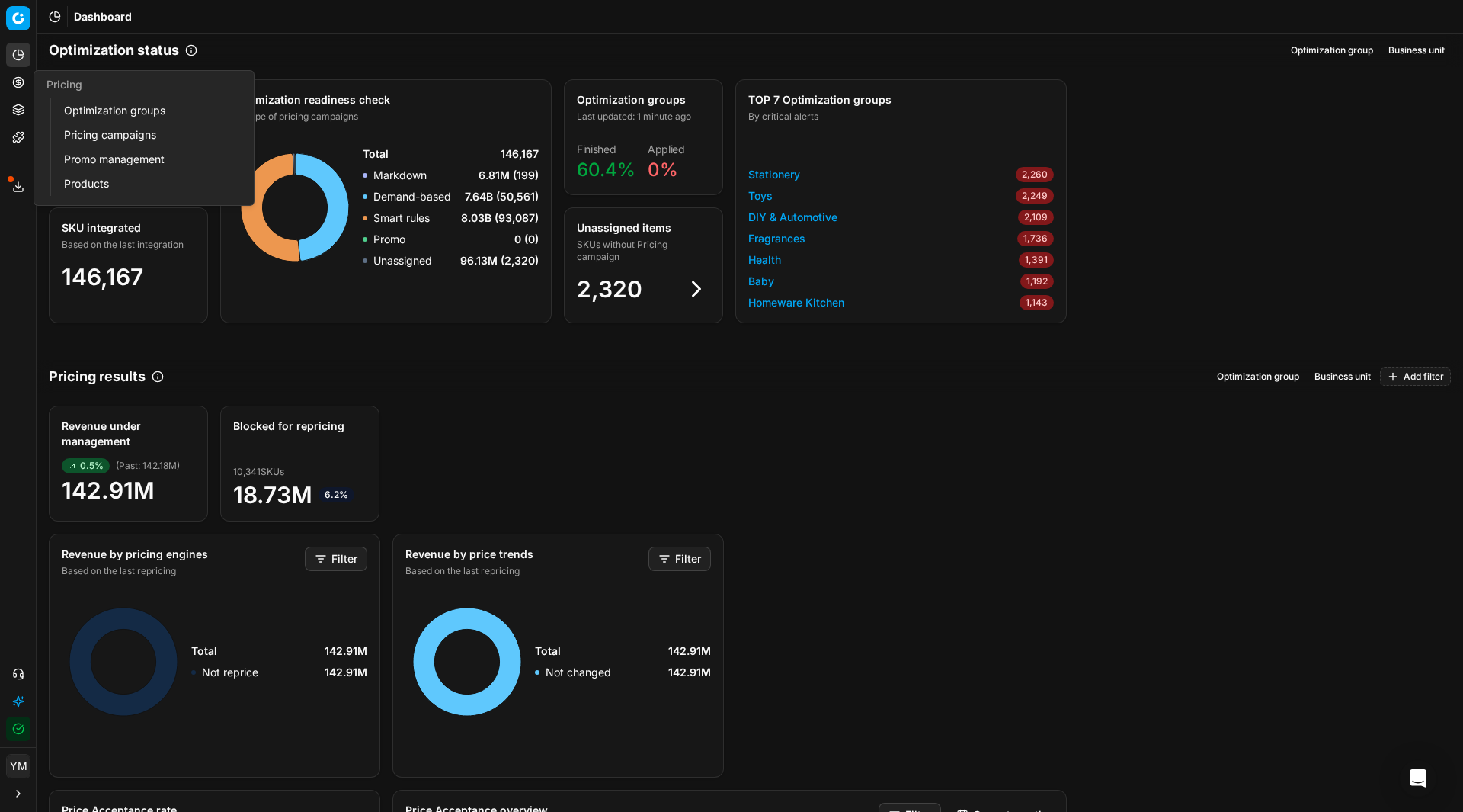  I want to click on span: 1,192, so click(1037, 281).